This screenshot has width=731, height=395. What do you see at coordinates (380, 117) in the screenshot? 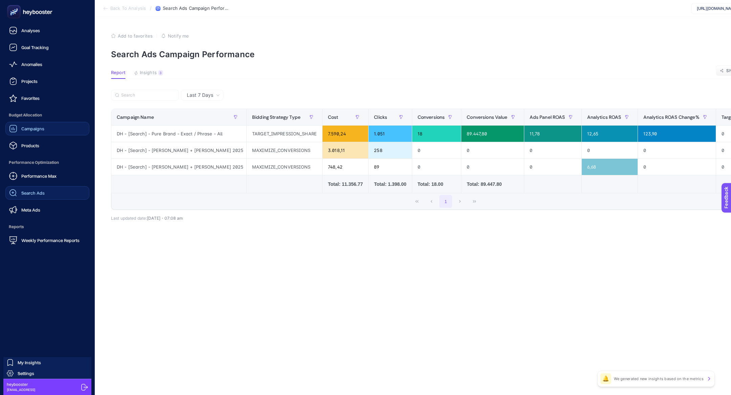
I see `span: Clicks` at bounding box center [380, 117].